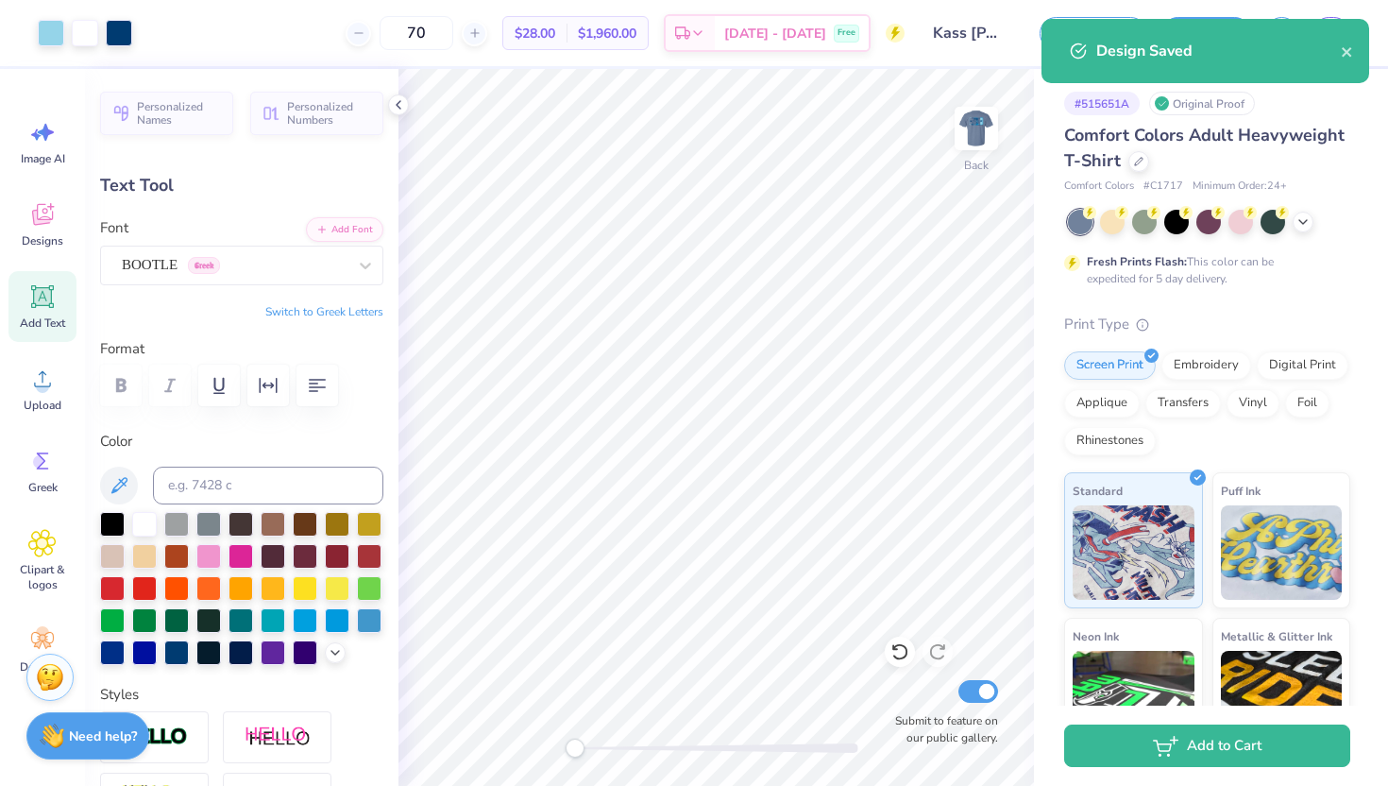  I want to click on span: Add Text, so click(42, 323).